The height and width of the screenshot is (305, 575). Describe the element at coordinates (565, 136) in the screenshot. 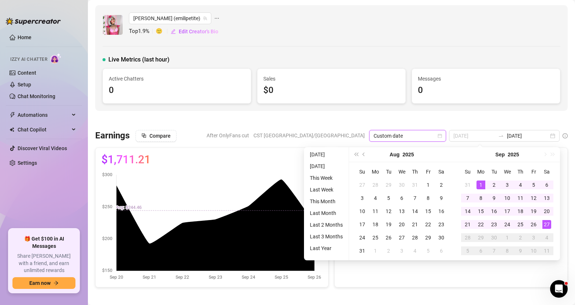

I see `span: info-circle` at that location.